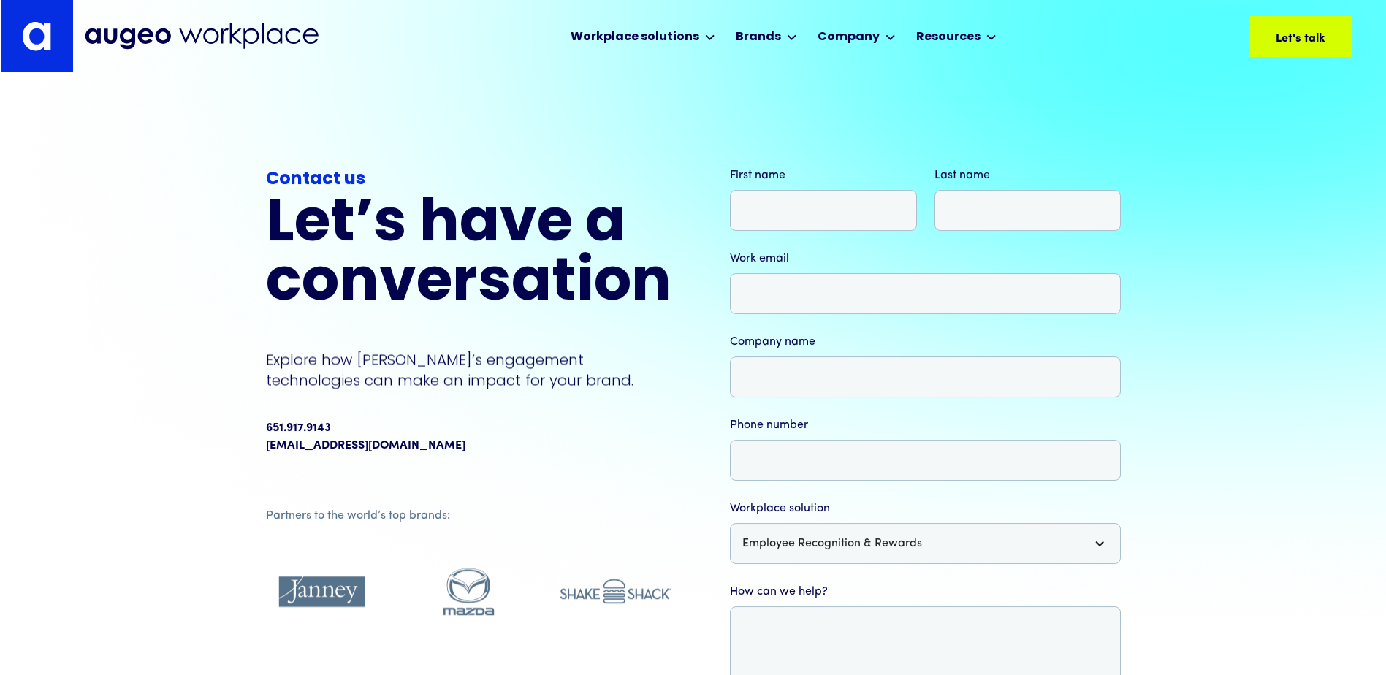 This screenshot has height=675, width=1386. Describe the element at coordinates (925, 425) in the screenshot. I see `label: Phone number` at that location.